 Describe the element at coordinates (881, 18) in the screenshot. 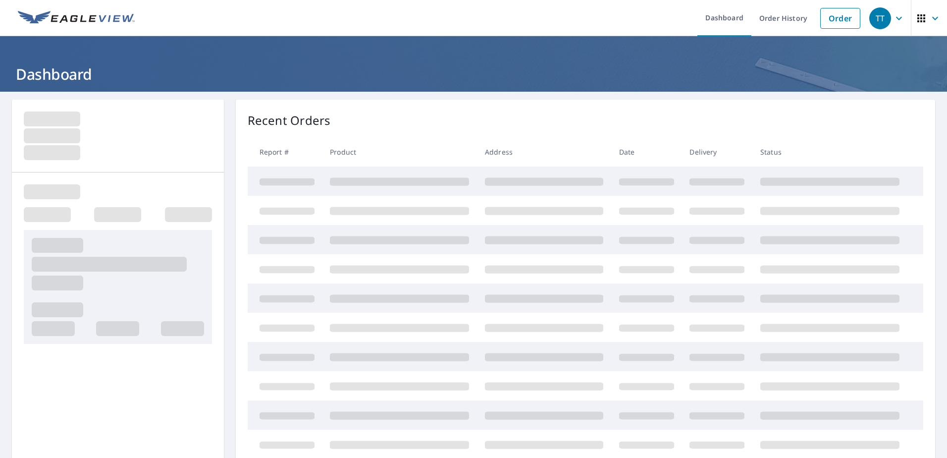

I see `div: TT` at that location.